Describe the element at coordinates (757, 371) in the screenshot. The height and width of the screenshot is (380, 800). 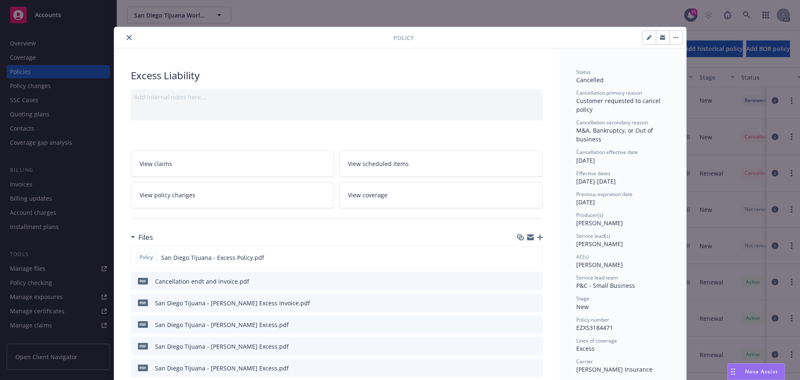
I see `button: Nova Assist` at that location.